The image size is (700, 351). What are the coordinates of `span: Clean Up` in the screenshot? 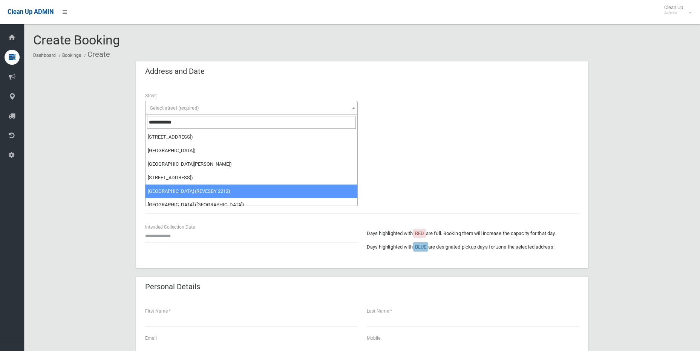 It's located at (675, 10).